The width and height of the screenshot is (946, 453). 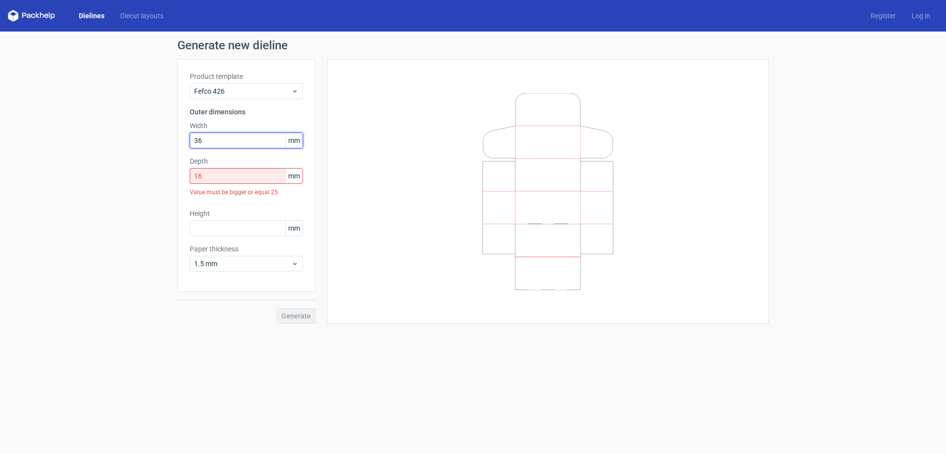 I want to click on a: Diecut layouts, so click(x=142, y=16).